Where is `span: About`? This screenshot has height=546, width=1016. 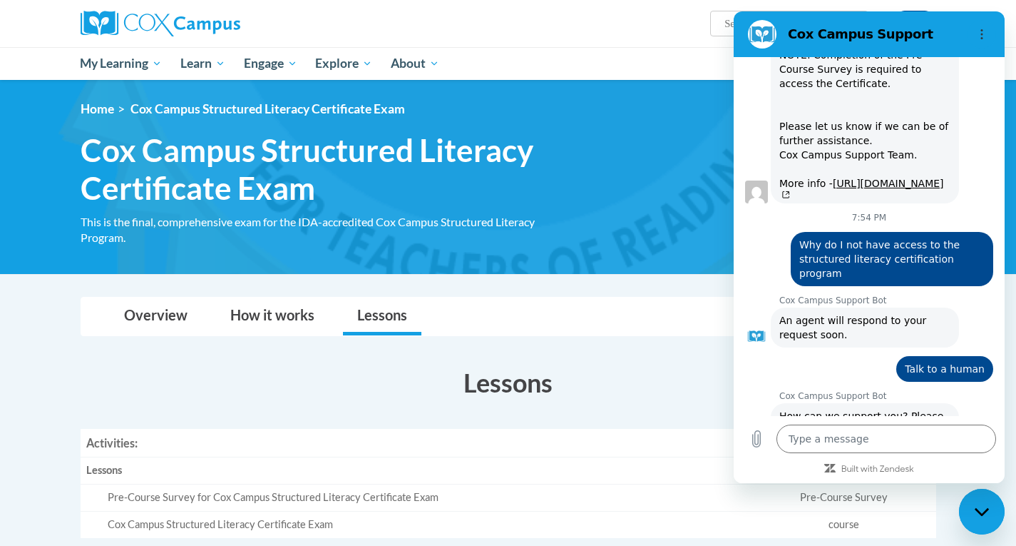 span: About is located at coordinates (415, 63).